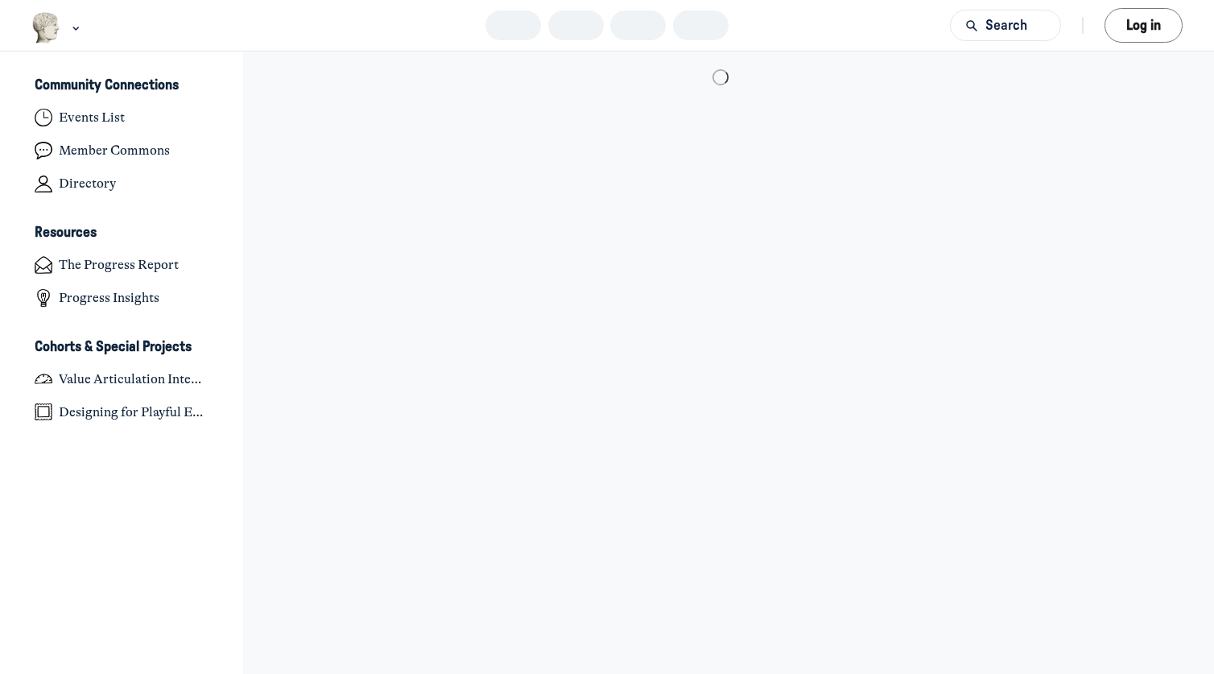 The image size is (1214, 674). What do you see at coordinates (1143, 25) in the screenshot?
I see `button: Log in` at bounding box center [1143, 25].